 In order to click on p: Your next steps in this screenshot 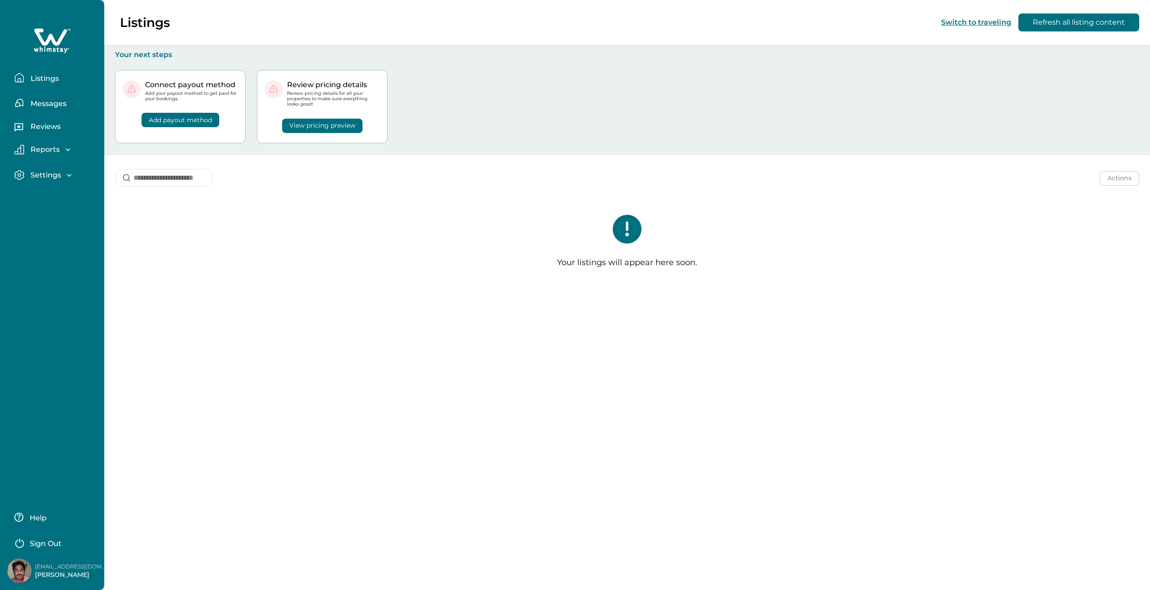, I will do `click(627, 55)`.